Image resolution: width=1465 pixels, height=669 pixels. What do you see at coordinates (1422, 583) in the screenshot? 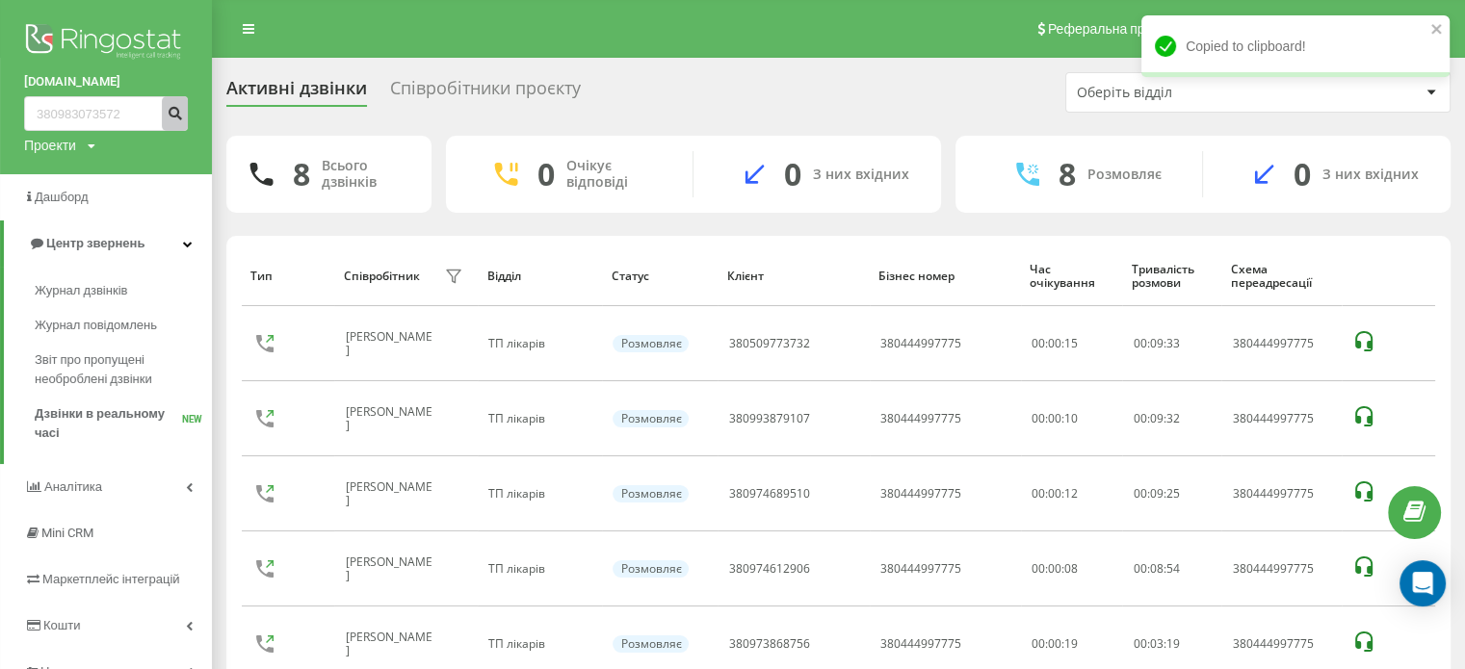
I see `div: Open Intercom Messenger` at bounding box center [1422, 583].